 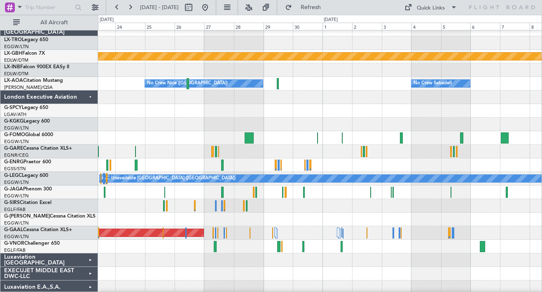 What do you see at coordinates (15, 169) in the screenshot?
I see `a: EGSS/STN` at bounding box center [15, 169].